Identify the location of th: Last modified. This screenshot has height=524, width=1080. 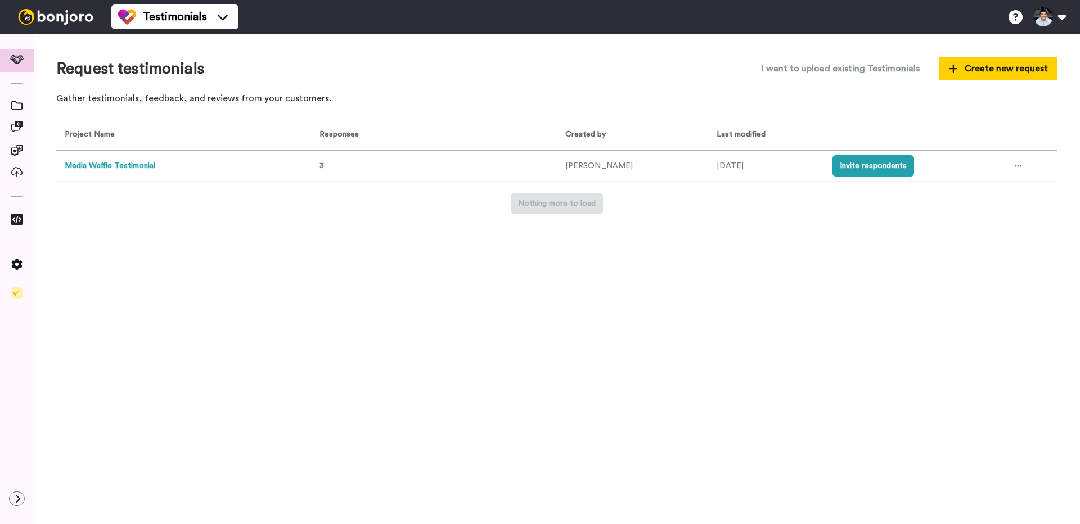
(766, 135).